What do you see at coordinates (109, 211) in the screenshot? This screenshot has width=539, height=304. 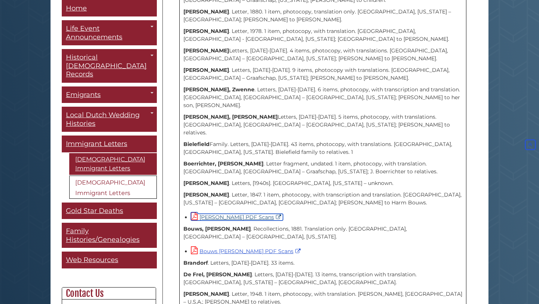 I see `a: Gold Star Deaths` at bounding box center [109, 211].